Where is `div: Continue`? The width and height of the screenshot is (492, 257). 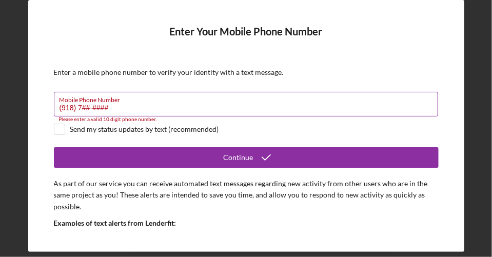 div: Continue is located at coordinates (239, 158).